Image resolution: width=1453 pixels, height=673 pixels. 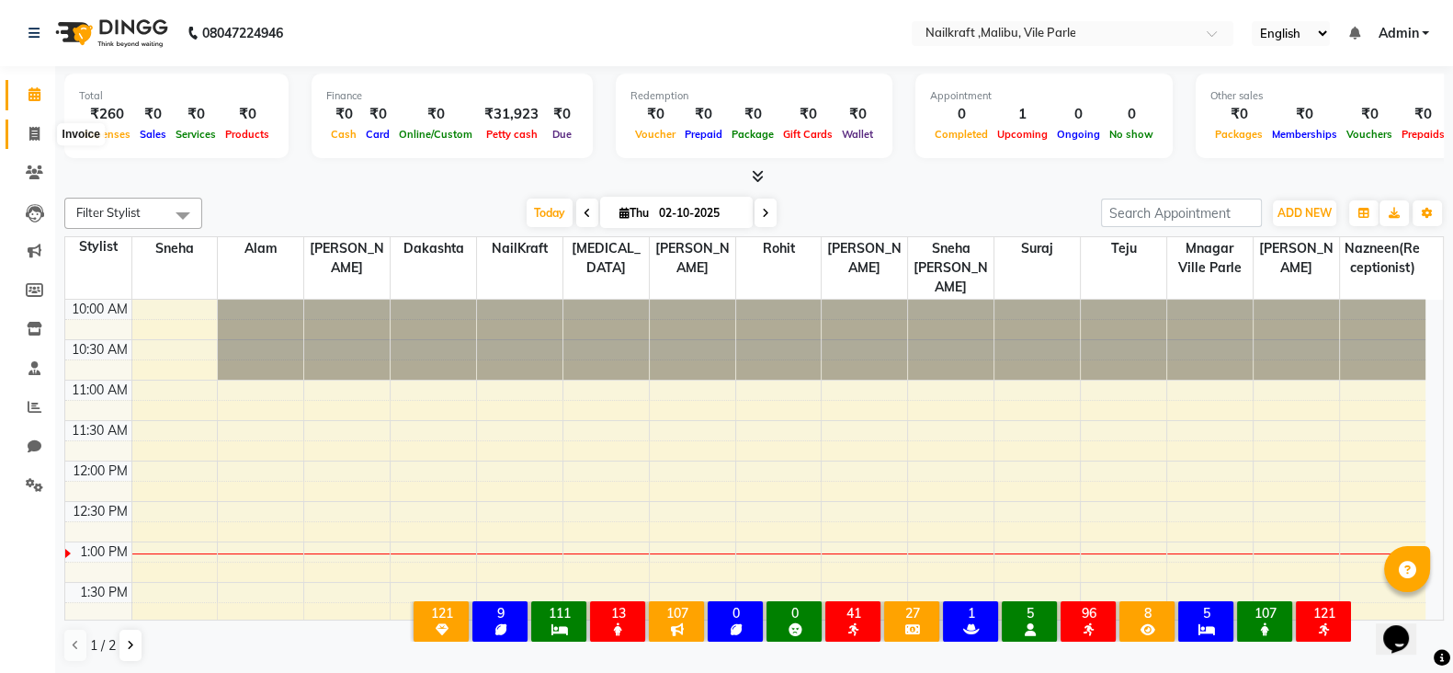 I want to click on span: Wallet, so click(x=858, y=134).